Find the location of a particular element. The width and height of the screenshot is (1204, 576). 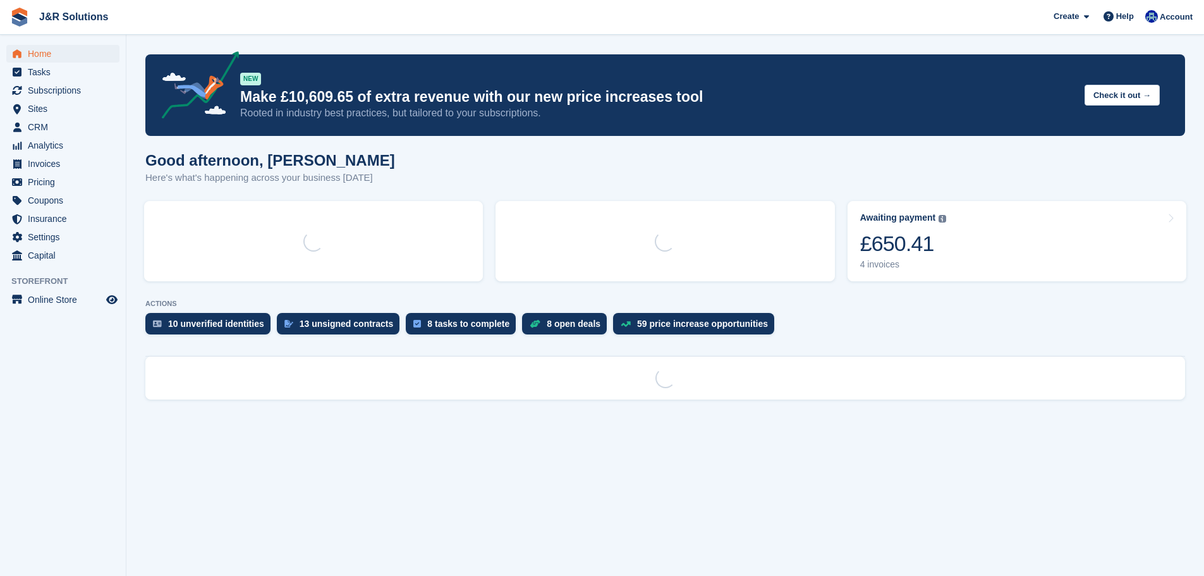

div: 4 invoices is located at coordinates (903, 264).